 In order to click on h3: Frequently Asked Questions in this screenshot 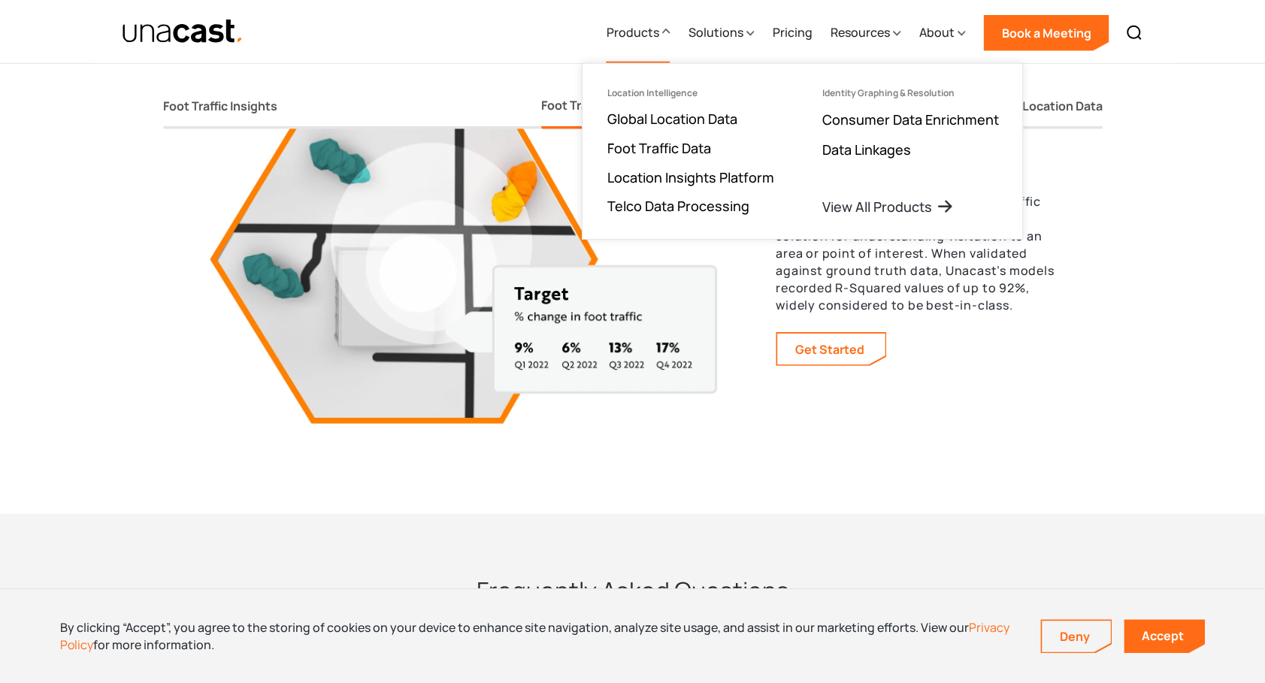, I will do `click(633, 591)`.